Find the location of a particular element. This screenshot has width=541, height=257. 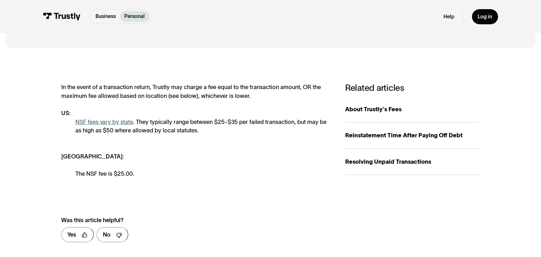

aside: Language selected: English (United States) is located at coordinates (25, 250).